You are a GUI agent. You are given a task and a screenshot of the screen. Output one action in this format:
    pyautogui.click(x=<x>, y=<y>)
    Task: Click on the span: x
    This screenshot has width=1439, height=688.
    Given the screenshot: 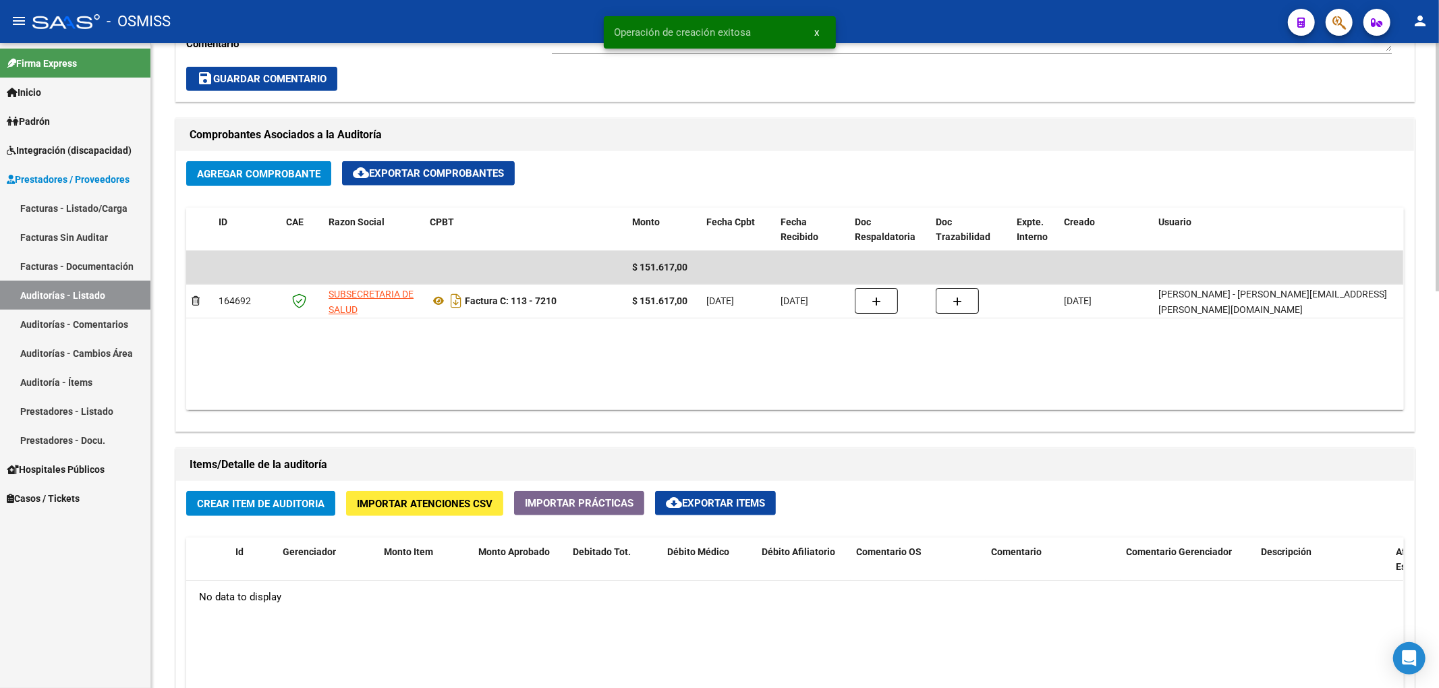 What is the action you would take?
    pyautogui.click(x=817, y=32)
    